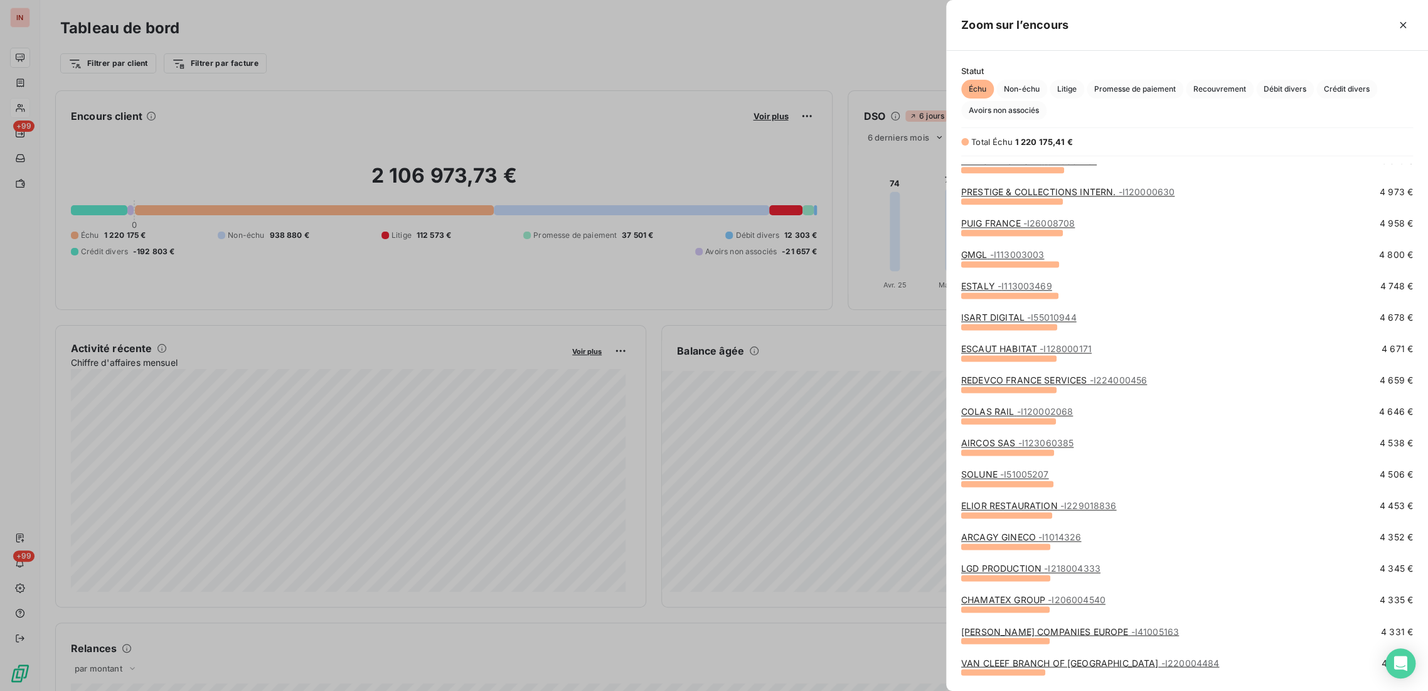  What do you see at coordinates (1004, 110) in the screenshot?
I see `span: Avoirs non associés` at bounding box center [1004, 110].